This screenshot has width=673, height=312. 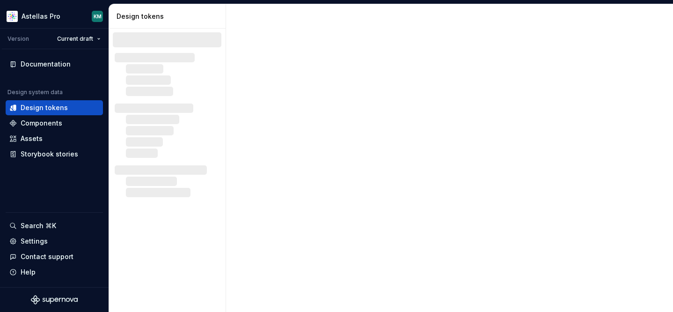 I want to click on div: Assets, so click(x=31, y=139).